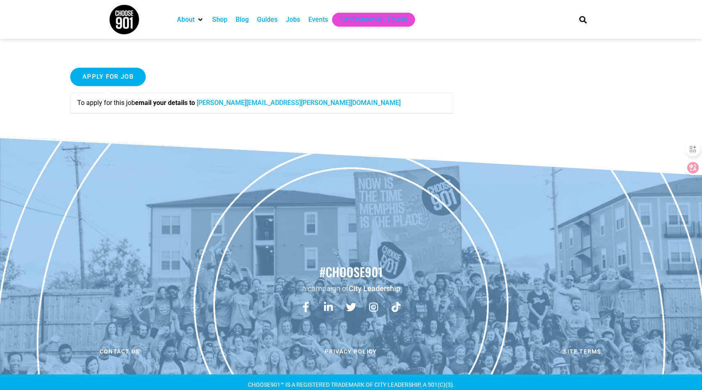  Describe the element at coordinates (186, 20) in the screenshot. I see `a: About` at that location.